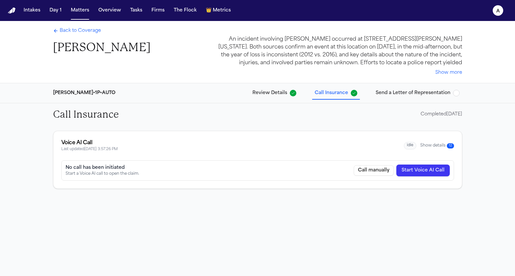  Describe the element at coordinates (274, 93) in the screenshot. I see `button: Review Details` at that location.